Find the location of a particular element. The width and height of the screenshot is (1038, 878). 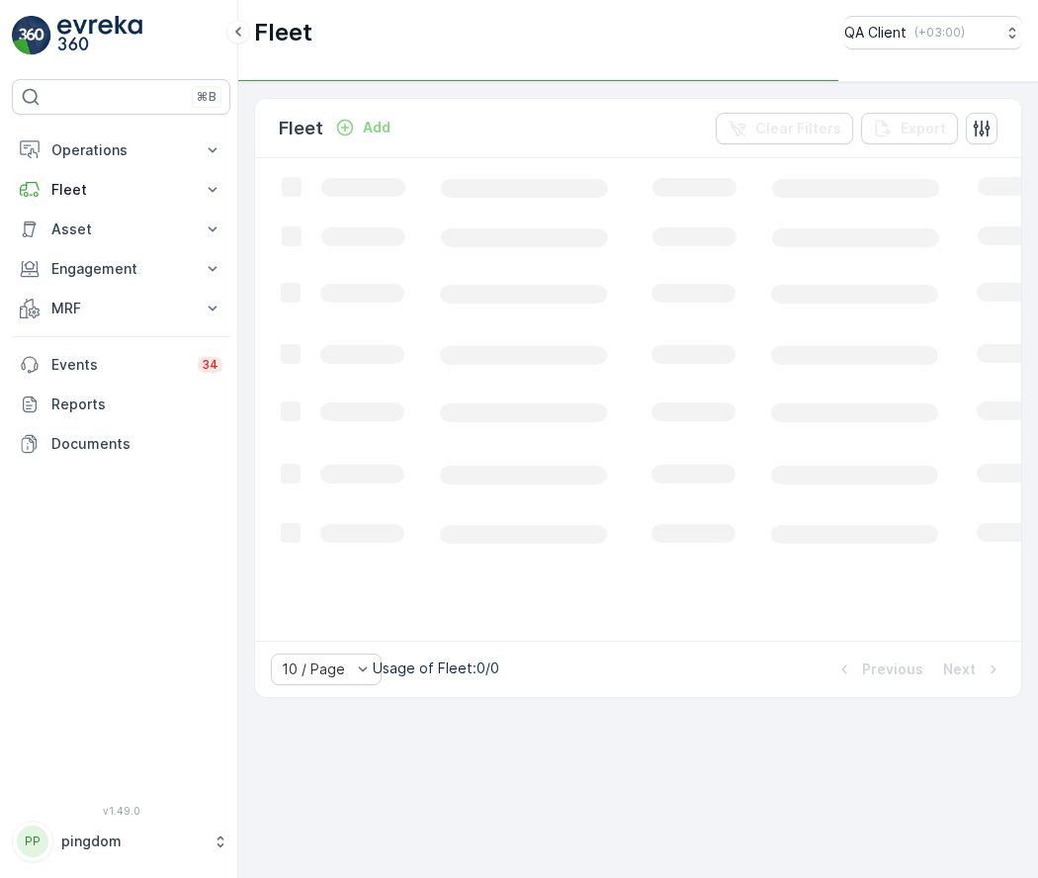

button: Fleet is located at coordinates (121, 190).